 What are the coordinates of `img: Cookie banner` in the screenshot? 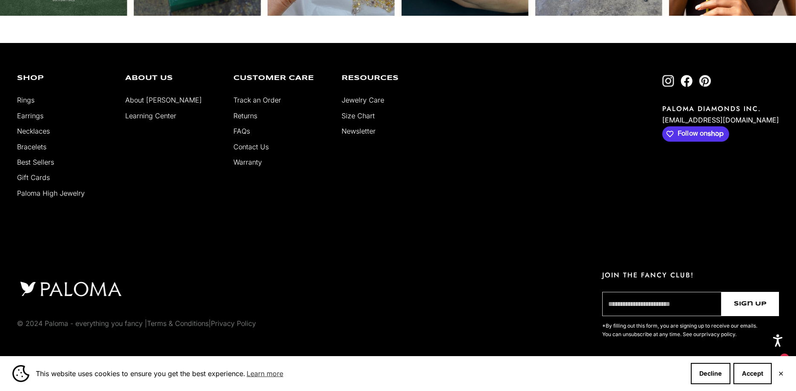 It's located at (21, 374).